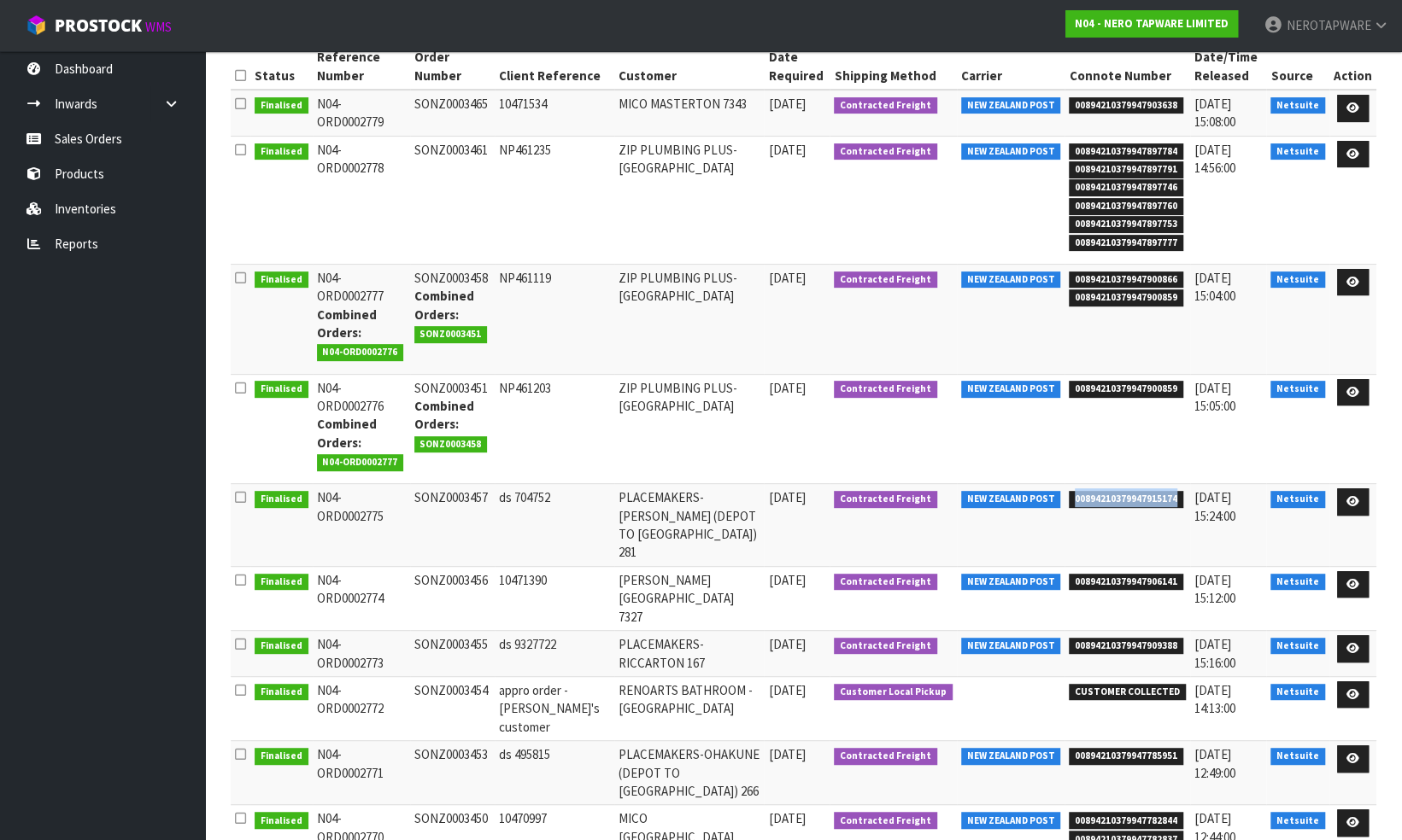  Describe the element at coordinates (452, 708) in the screenshot. I see `td: SONZ0003454` at that location.